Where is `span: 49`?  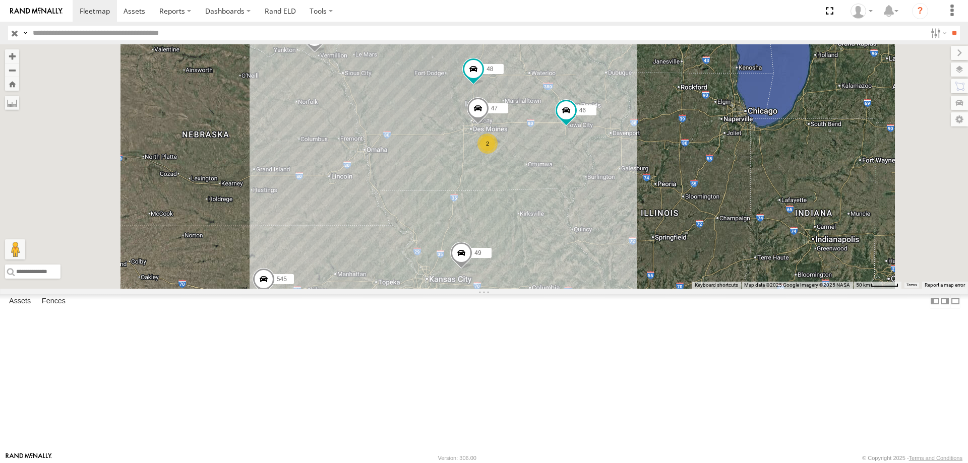 span: 49 is located at coordinates (477, 253).